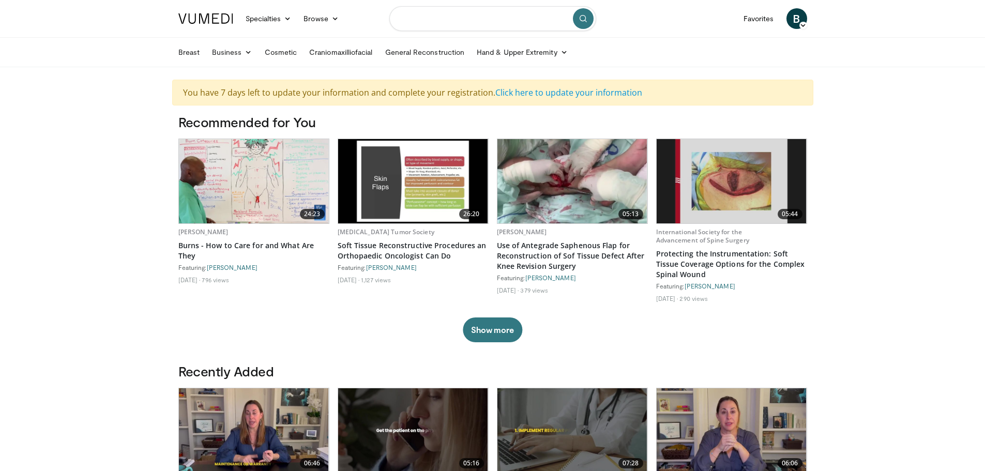 Image resolution: width=985 pixels, height=471 pixels. Describe the element at coordinates (732, 181) in the screenshot. I see `a: 05:44` at that location.